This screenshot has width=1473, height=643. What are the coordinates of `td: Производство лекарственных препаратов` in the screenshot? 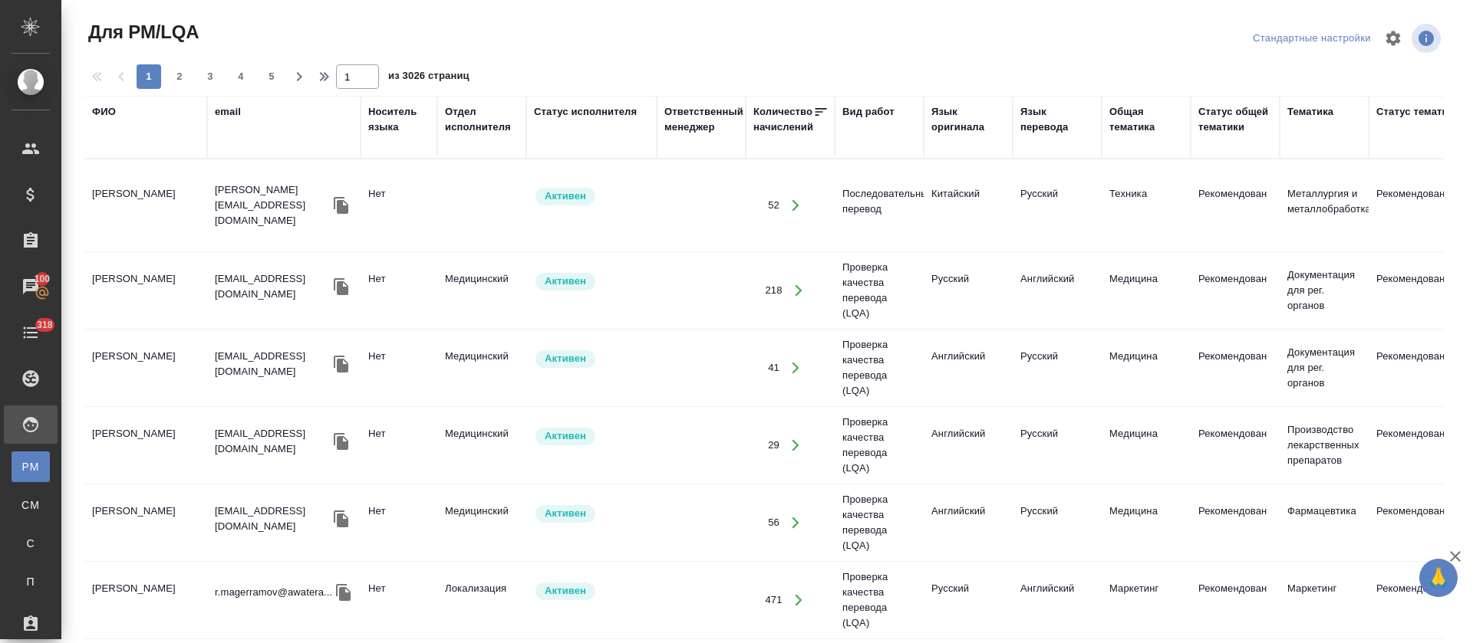 It's located at (1324, 446).